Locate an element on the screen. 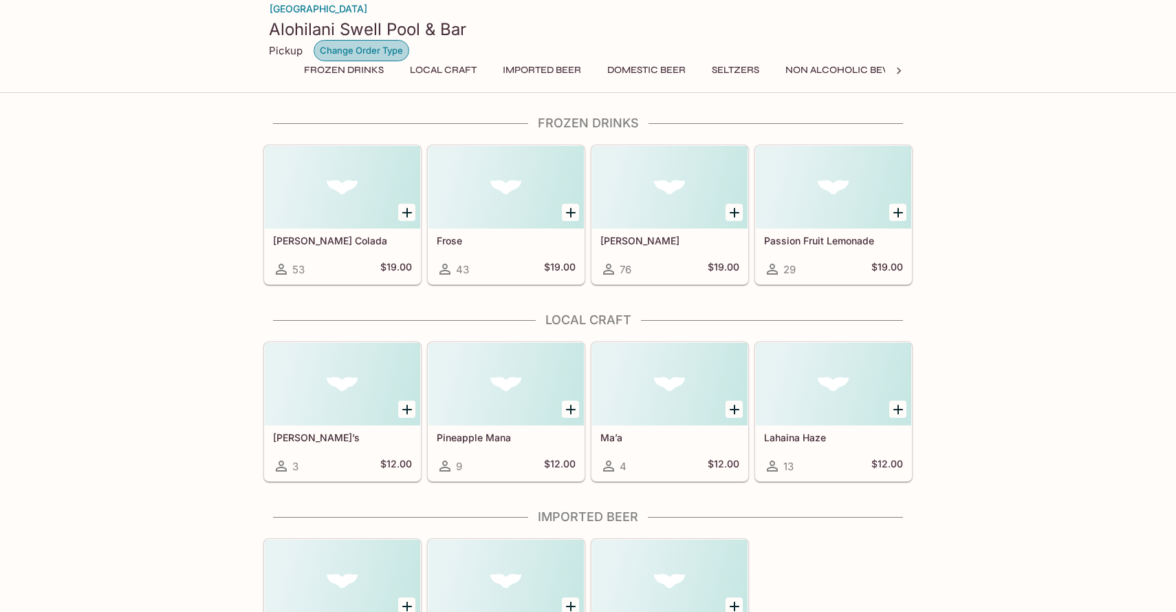 The width and height of the screenshot is (1176, 612). span: 9 is located at coordinates (459, 466).